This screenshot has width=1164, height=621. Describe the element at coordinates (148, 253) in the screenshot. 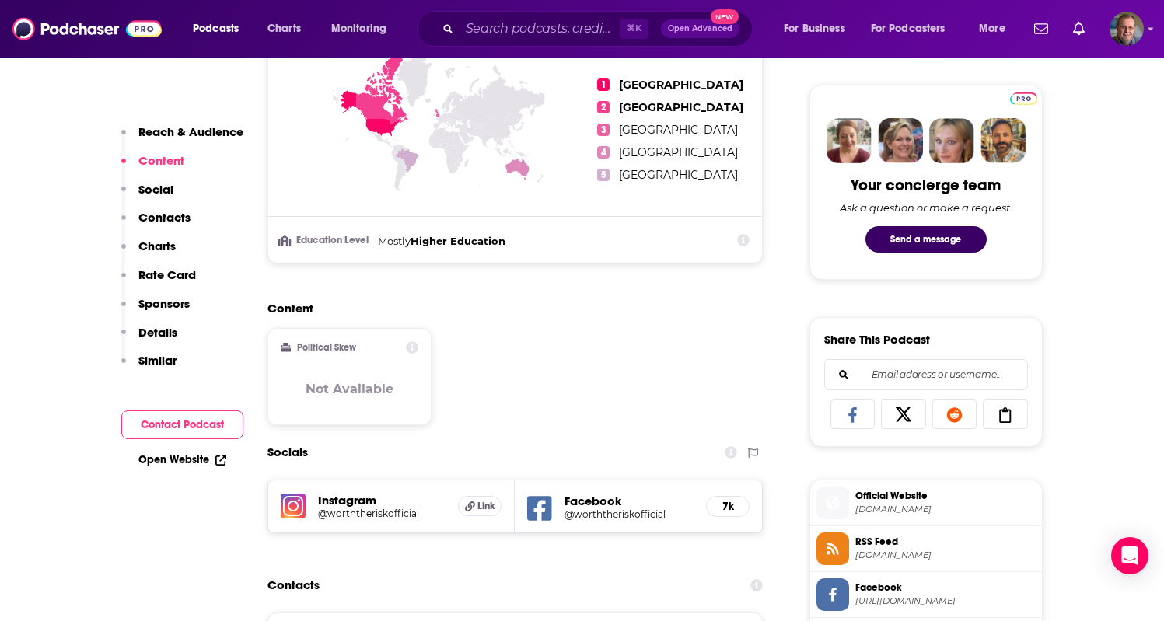

I see `button: Charts` at that location.